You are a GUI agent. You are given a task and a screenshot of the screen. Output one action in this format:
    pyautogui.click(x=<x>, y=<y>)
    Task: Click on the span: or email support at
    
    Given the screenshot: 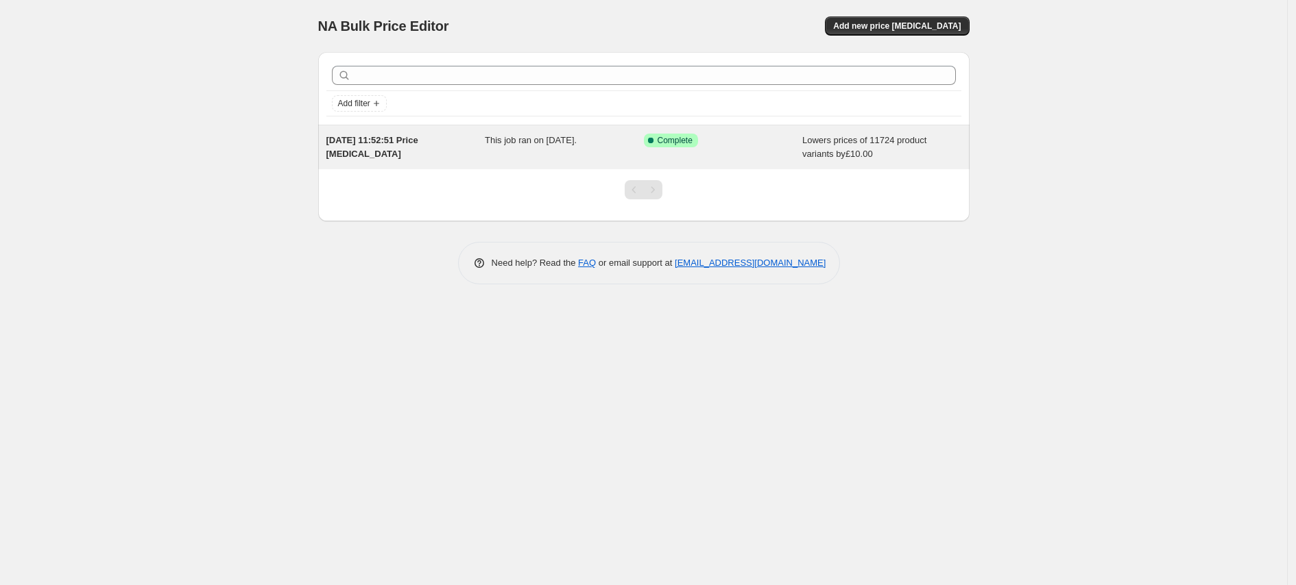 What is the action you would take?
    pyautogui.click(x=635, y=263)
    